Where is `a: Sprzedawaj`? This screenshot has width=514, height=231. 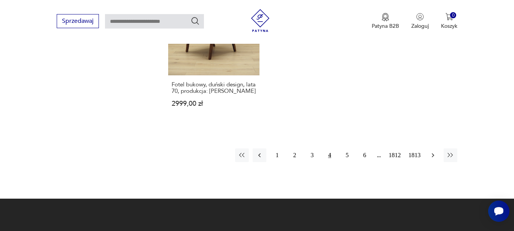 a: Sprzedawaj is located at coordinates (78, 22).